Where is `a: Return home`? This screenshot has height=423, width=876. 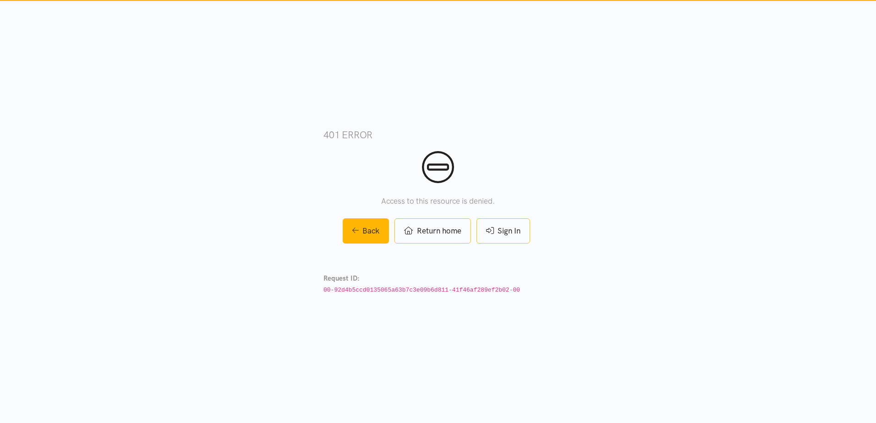 a: Return home is located at coordinates (432, 231).